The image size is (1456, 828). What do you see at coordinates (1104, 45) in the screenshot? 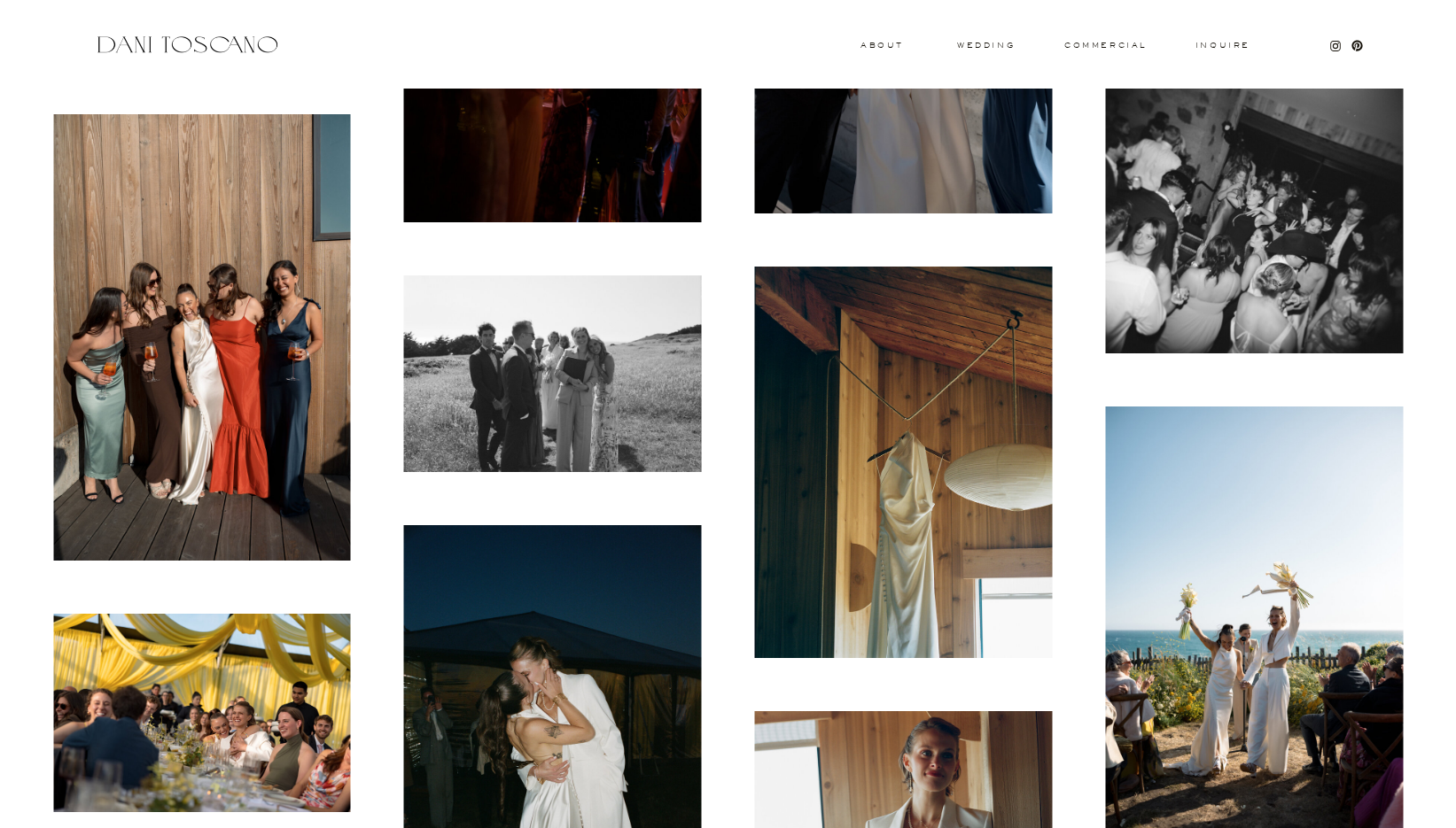
I see `h3: commercial` at bounding box center [1104, 45].